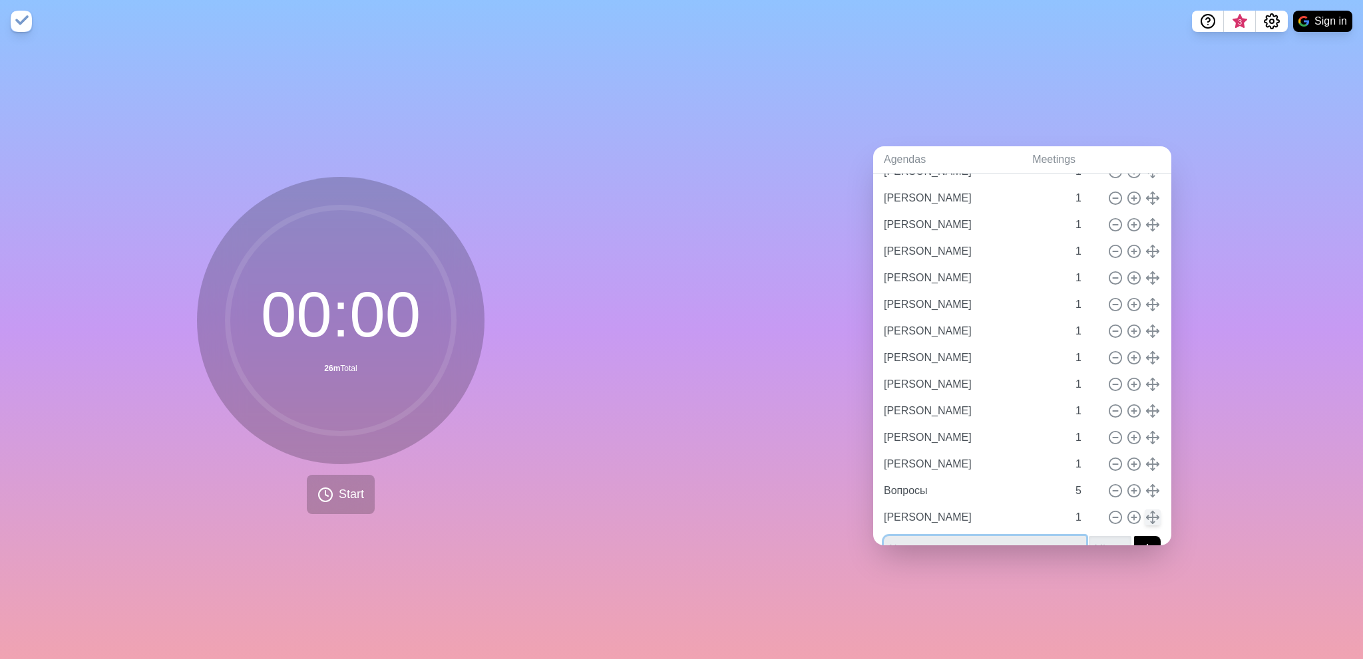 This screenshot has height=659, width=1363. I want to click on button: What’s new, so click(1240, 21).